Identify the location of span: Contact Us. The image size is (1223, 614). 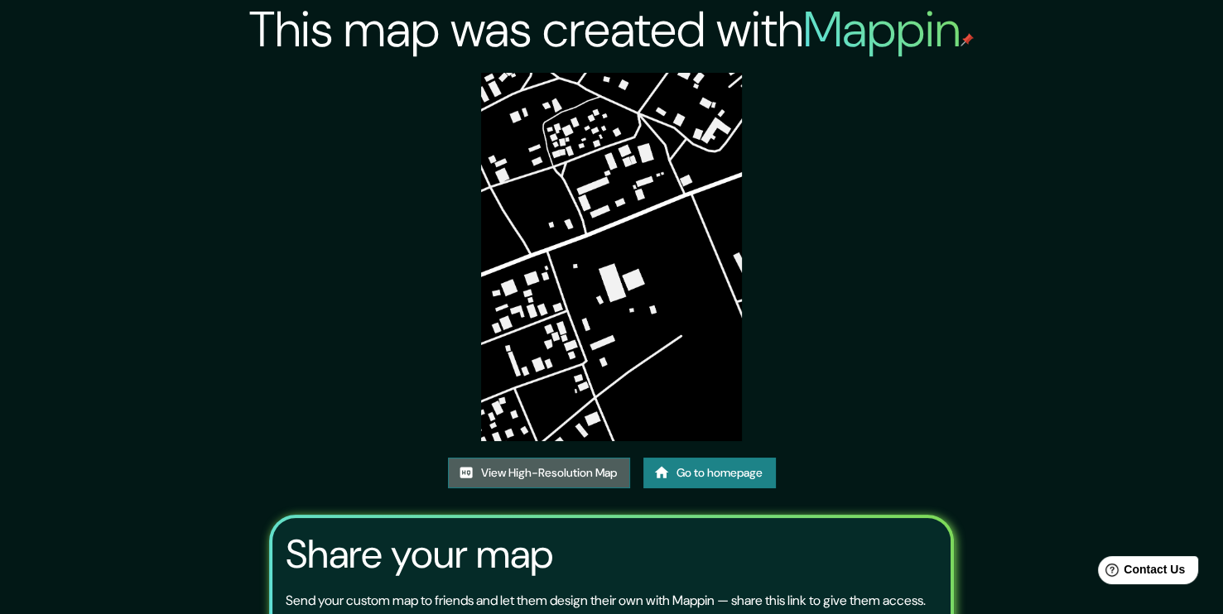
(79, 20).